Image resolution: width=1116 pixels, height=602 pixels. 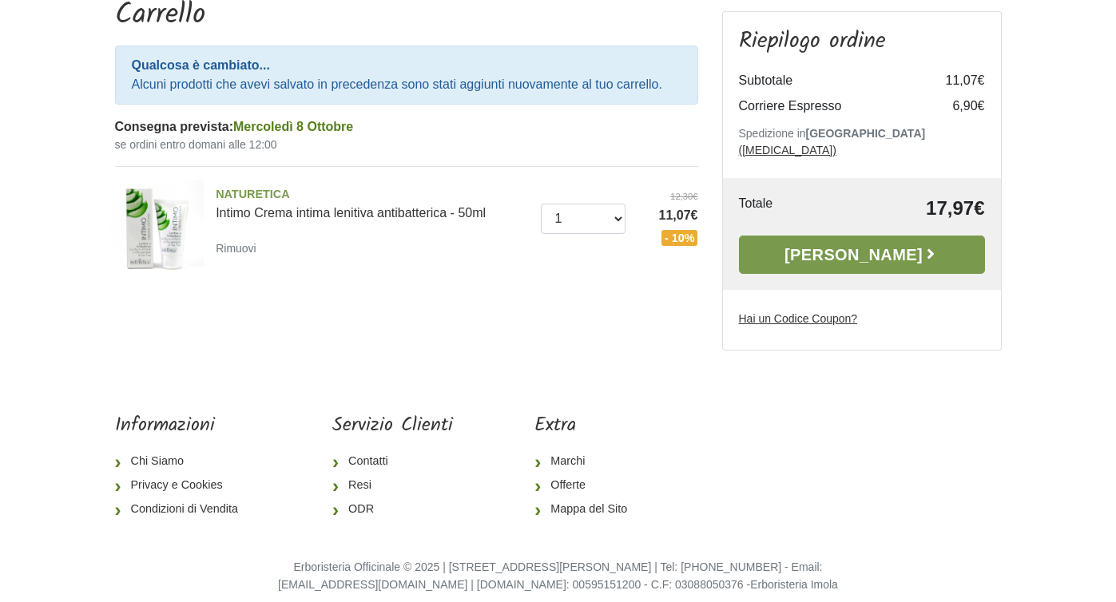 I want to click on p: Spedizione in, so click(x=862, y=142).